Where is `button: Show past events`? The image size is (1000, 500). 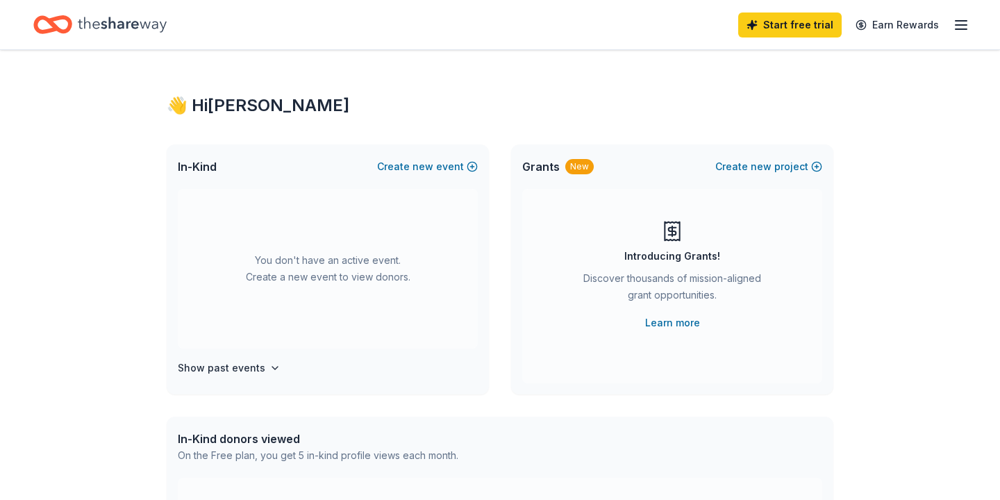
button: Show past events is located at coordinates (229, 368).